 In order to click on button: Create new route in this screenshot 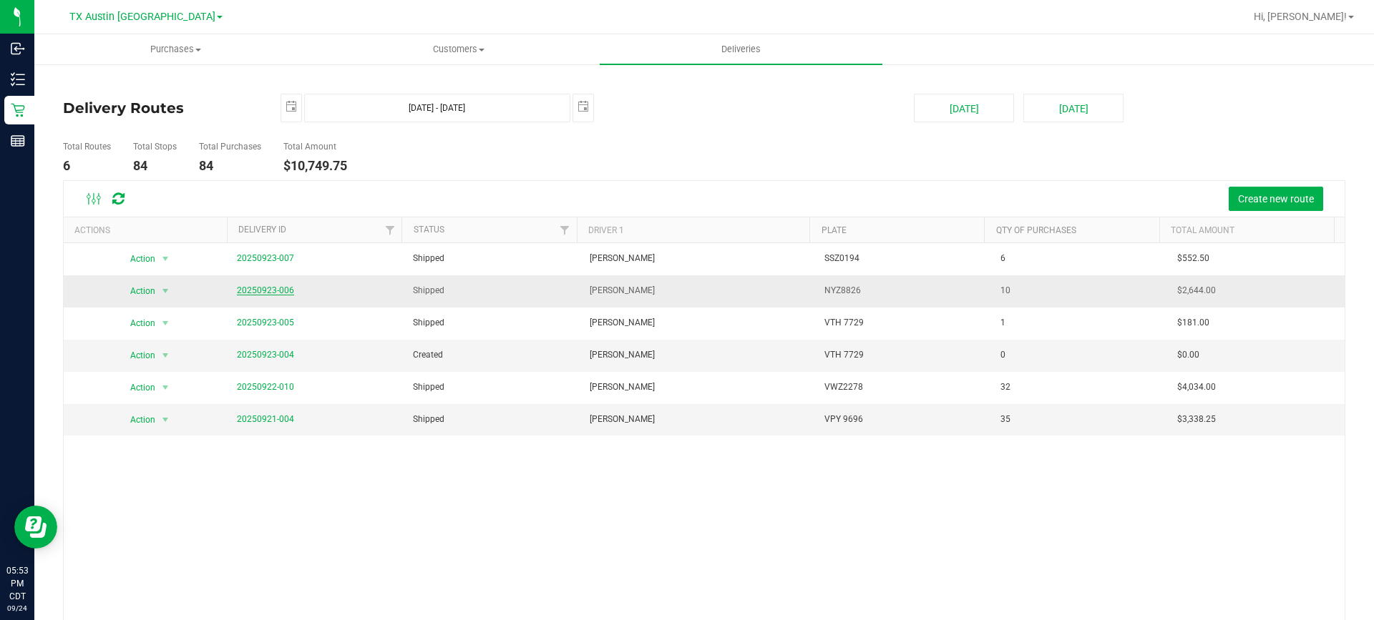, I will do `click(1276, 199)`.